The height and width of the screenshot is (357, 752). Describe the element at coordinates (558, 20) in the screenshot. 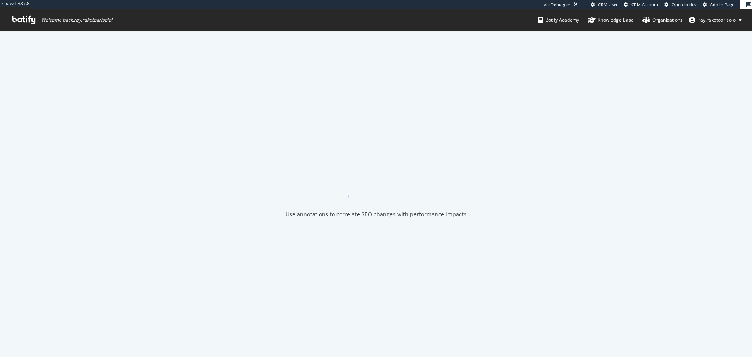

I see `div: Botify Academy` at that location.